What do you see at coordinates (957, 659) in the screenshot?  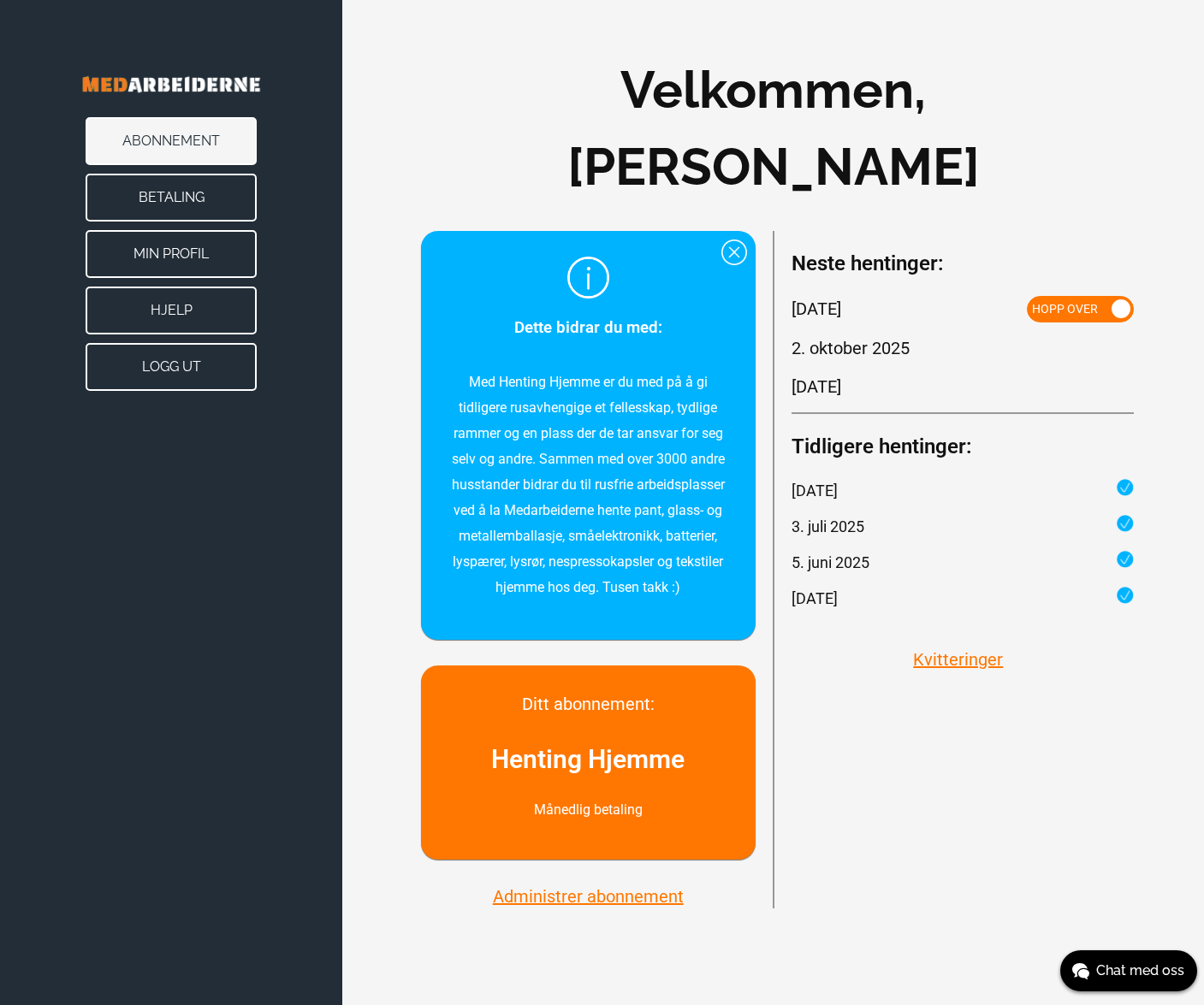 I see `button: Kvitteringer` at bounding box center [957, 659].